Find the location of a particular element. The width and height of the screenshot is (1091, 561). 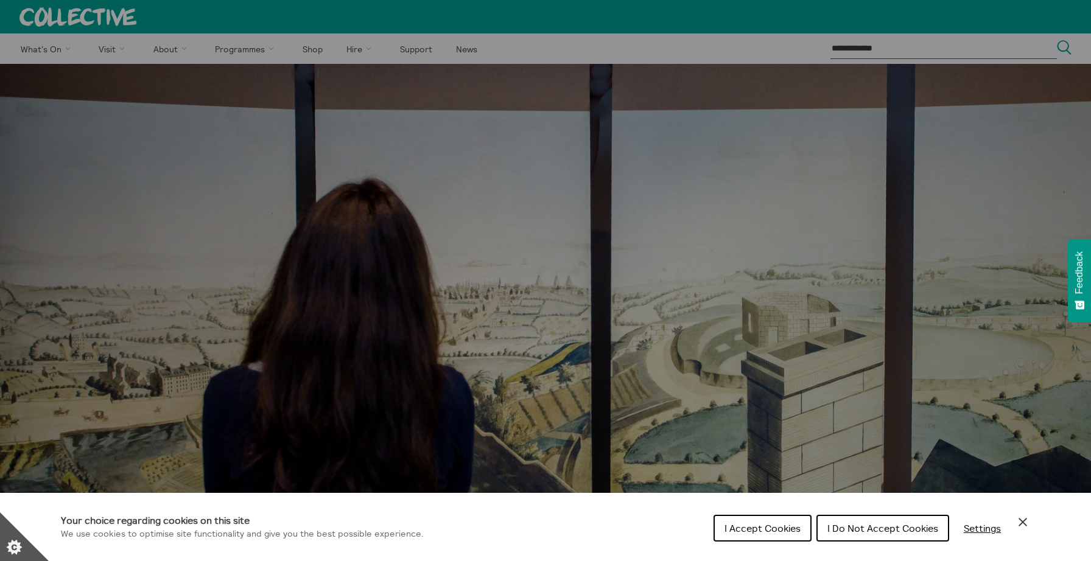

button: Settings is located at coordinates (982, 528).